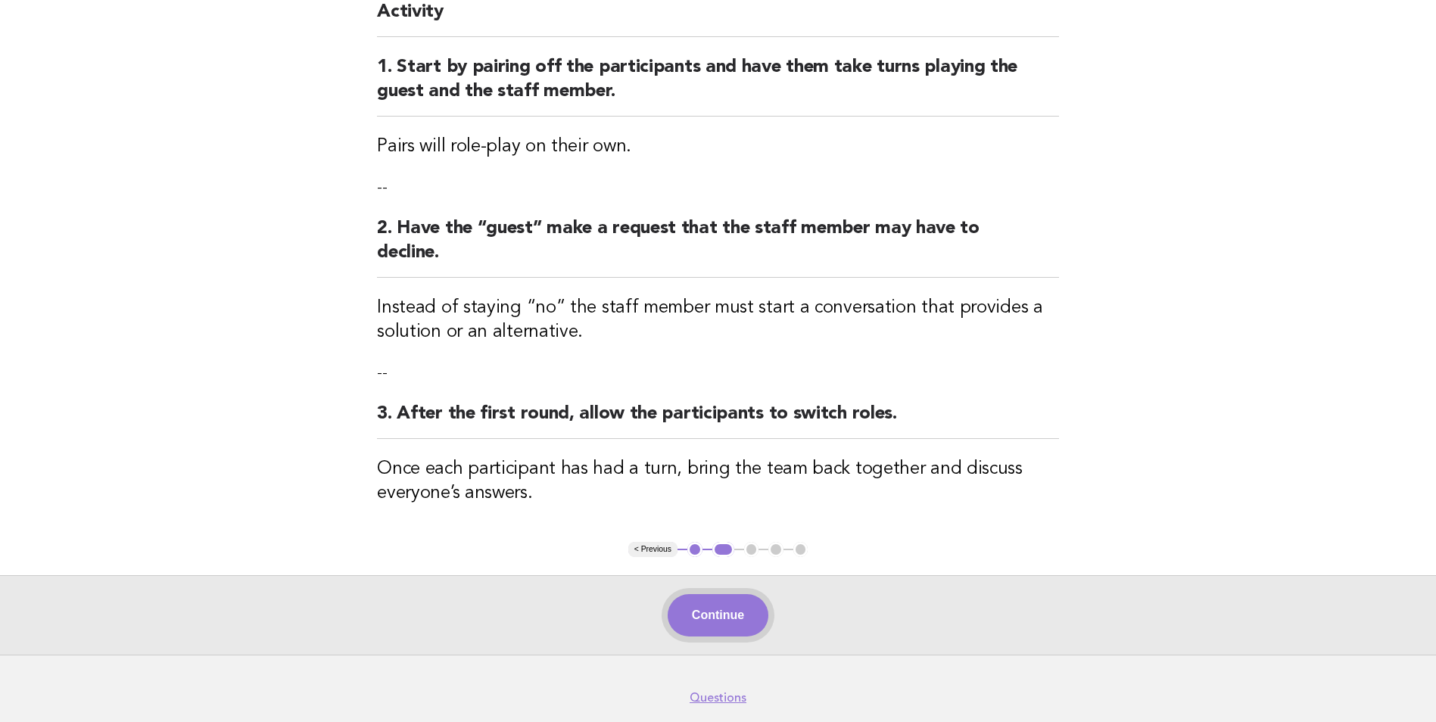 The height and width of the screenshot is (722, 1436). What do you see at coordinates (718, 247) in the screenshot?
I see `h2: 2. Have the “guest” make a request that the staff member may have to decline.` at bounding box center [718, 247].